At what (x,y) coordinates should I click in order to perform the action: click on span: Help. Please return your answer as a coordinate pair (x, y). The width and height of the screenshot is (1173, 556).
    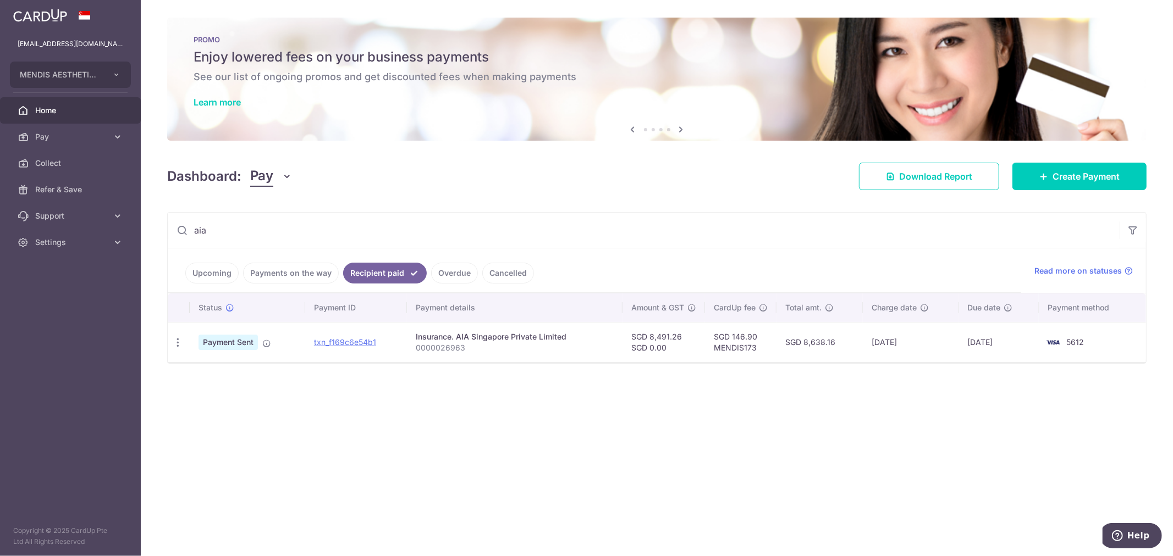
    Looking at the image, I should click on (36, 13).